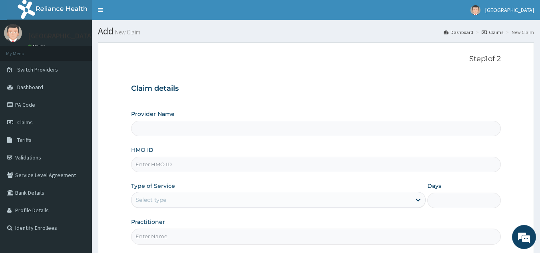  What do you see at coordinates (316, 164) in the screenshot?
I see `input: Enter HMO ID` at bounding box center [316, 164].